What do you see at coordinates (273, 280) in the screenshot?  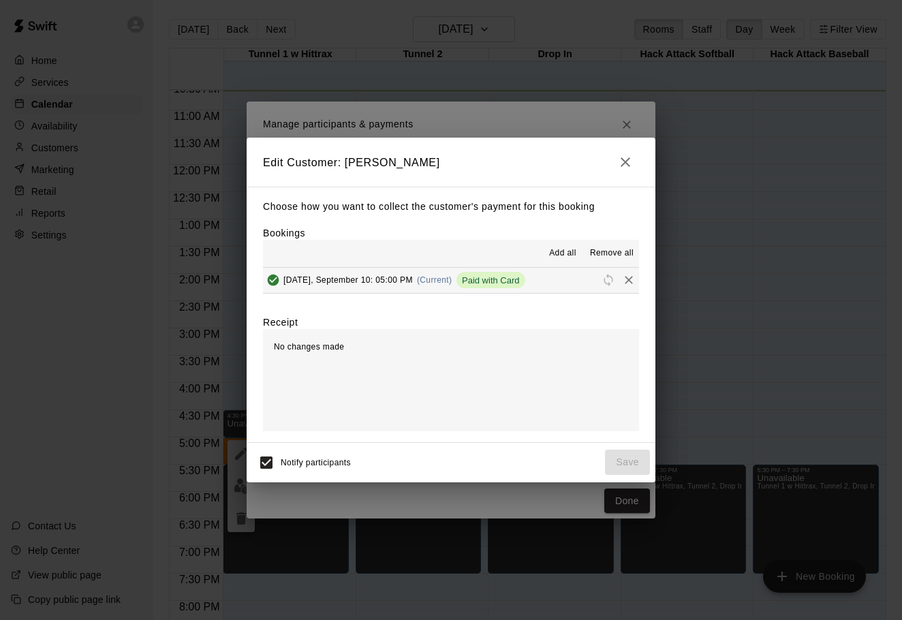 I see `button: Added & Paid` at bounding box center [273, 280].